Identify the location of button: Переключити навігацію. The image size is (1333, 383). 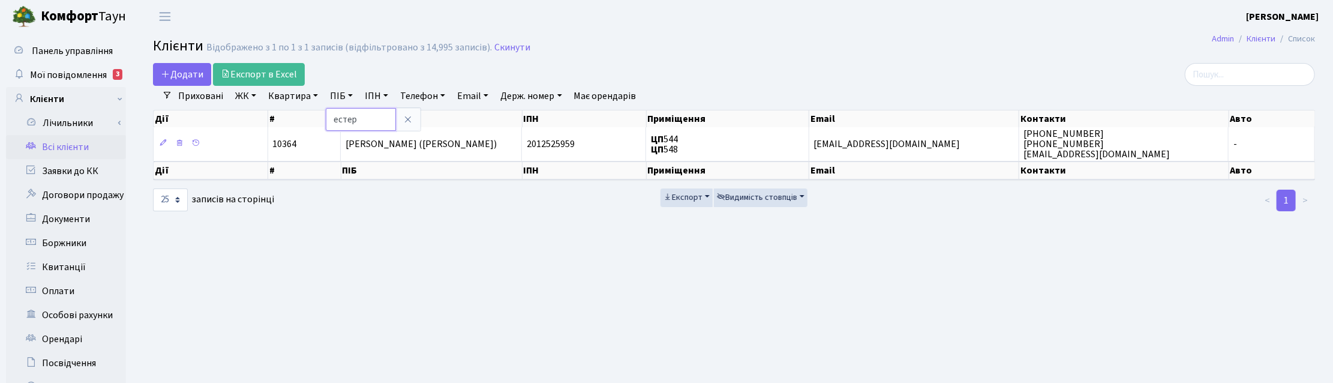
(165, 16).